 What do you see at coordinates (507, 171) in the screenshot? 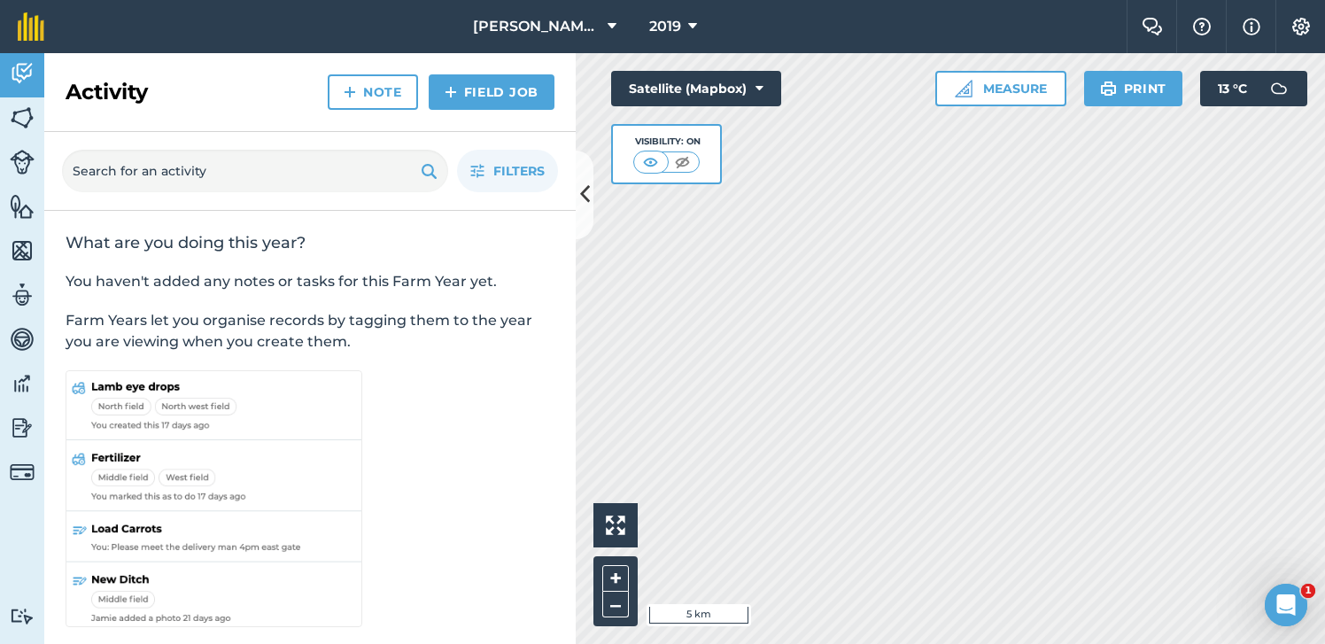
I see `button: Filters` at bounding box center [507, 171].